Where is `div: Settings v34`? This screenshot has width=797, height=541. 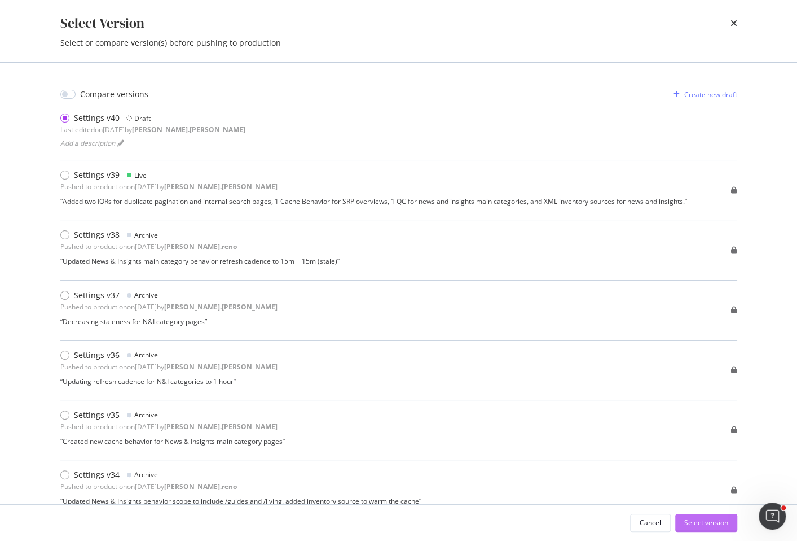 div: Settings v34 is located at coordinates (97, 475).